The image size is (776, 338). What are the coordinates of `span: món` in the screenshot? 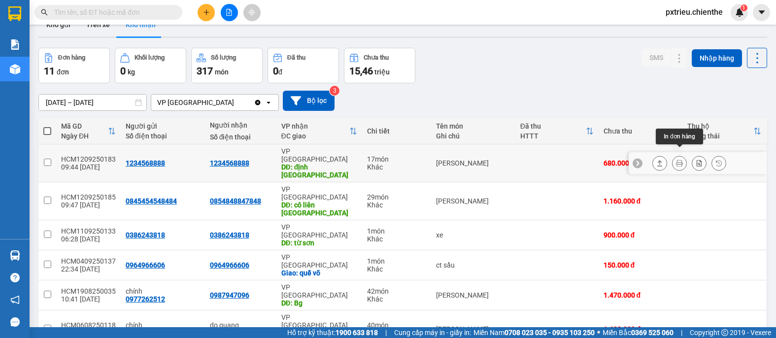 It's located at (222, 72).